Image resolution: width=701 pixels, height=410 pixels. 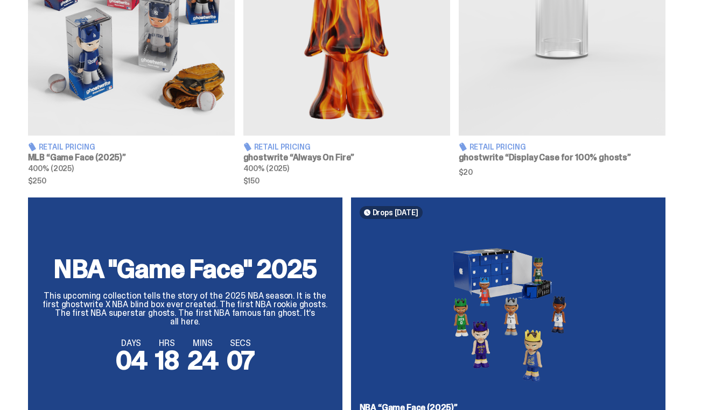 What do you see at coordinates (202, 360) in the screenshot?
I see `span: 24` at bounding box center [202, 360].